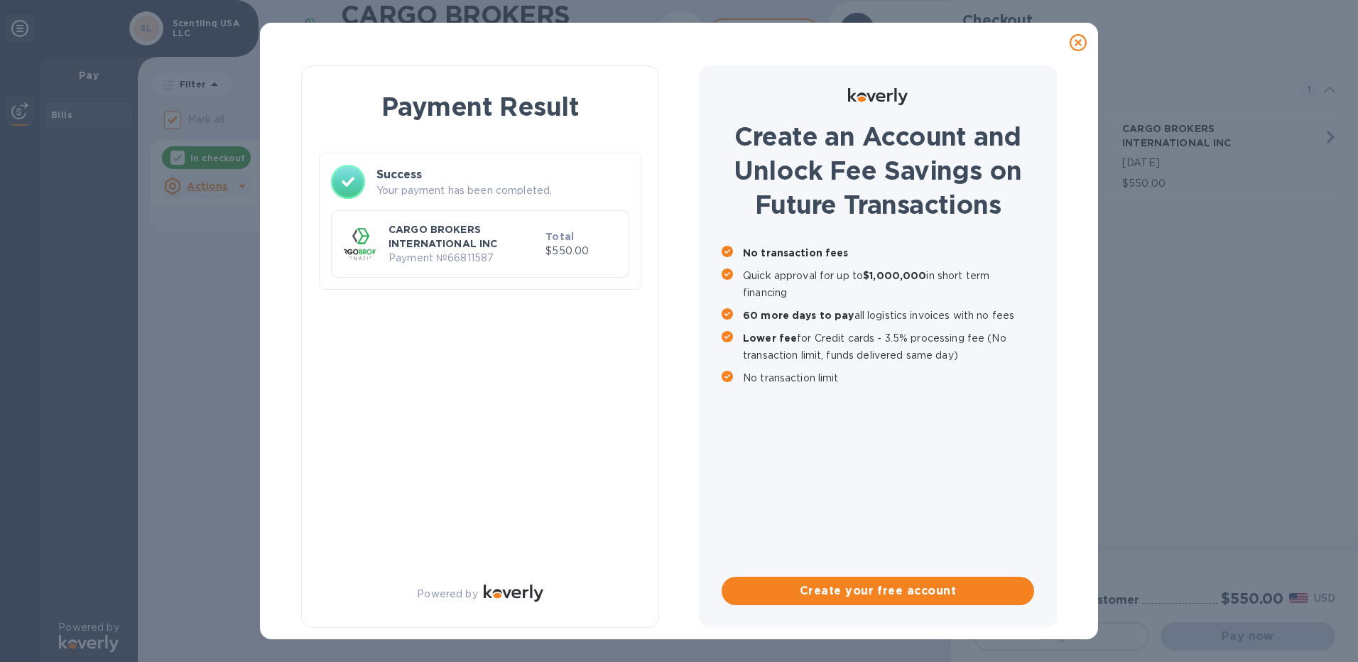 This screenshot has width=1358, height=662. What do you see at coordinates (894, 276) in the screenshot?
I see `b: $1,000,000` at bounding box center [894, 276].